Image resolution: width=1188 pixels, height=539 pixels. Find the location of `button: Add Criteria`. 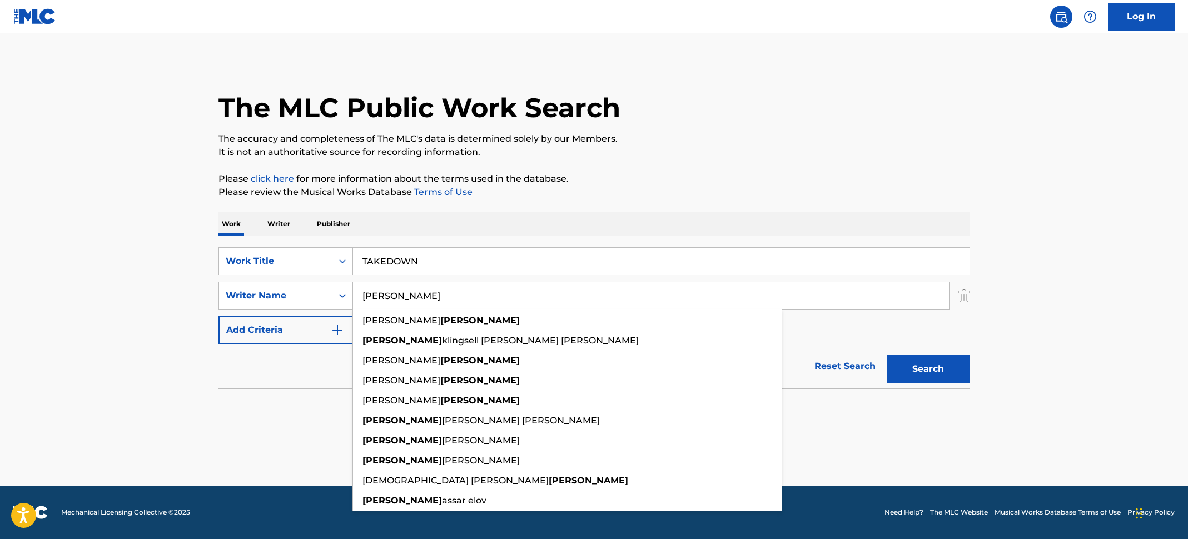

button: Add Criteria is located at coordinates (286, 330).